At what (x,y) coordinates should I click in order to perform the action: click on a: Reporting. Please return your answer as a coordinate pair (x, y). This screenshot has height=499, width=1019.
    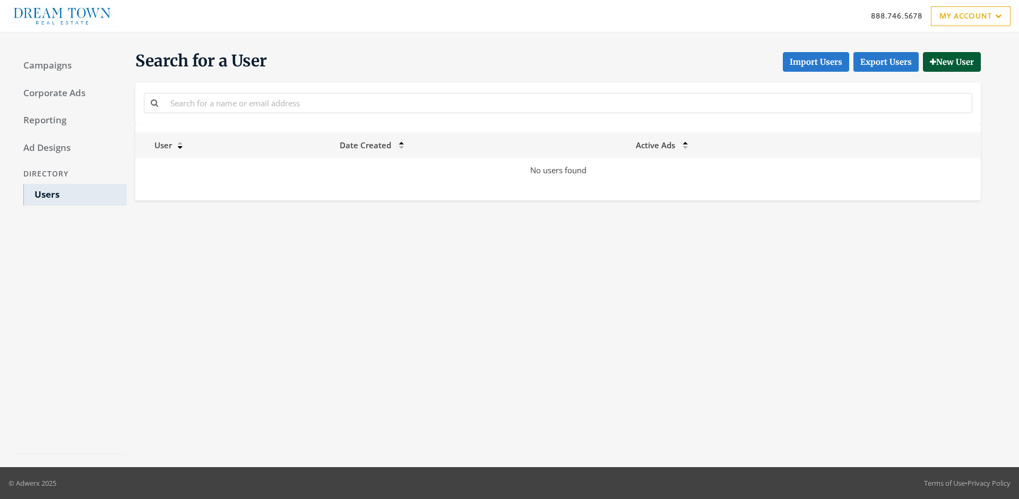
    Looking at the image, I should click on (70, 121).